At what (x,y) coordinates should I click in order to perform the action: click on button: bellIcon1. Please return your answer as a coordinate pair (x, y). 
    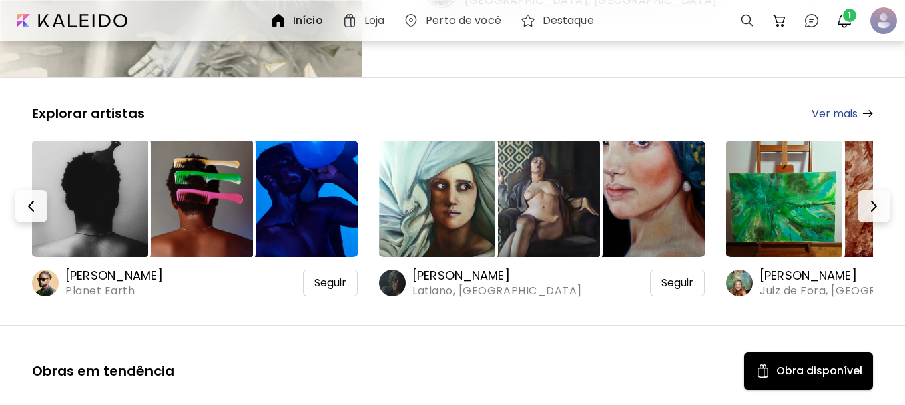
    Looking at the image, I should click on (844, 21).